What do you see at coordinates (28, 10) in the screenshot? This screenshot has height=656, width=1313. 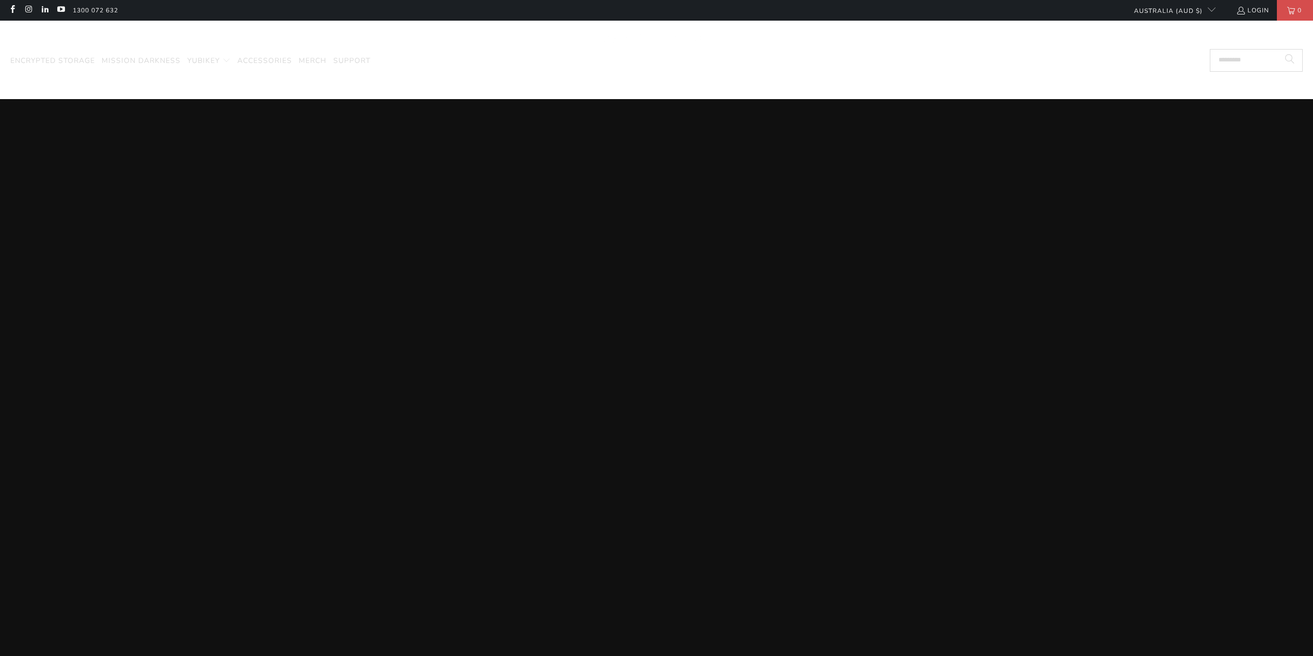 I see `a: Trust Panda Australia on Instagram` at bounding box center [28, 10].